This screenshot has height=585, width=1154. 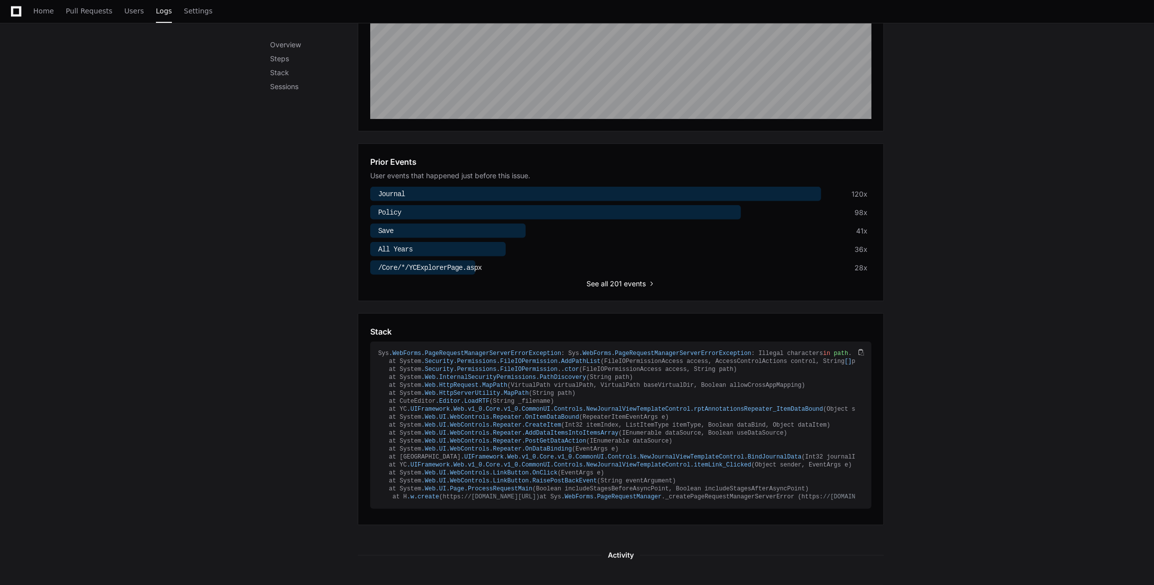 What do you see at coordinates (395, 250) in the screenshot?
I see `span: All Years` at bounding box center [395, 250].